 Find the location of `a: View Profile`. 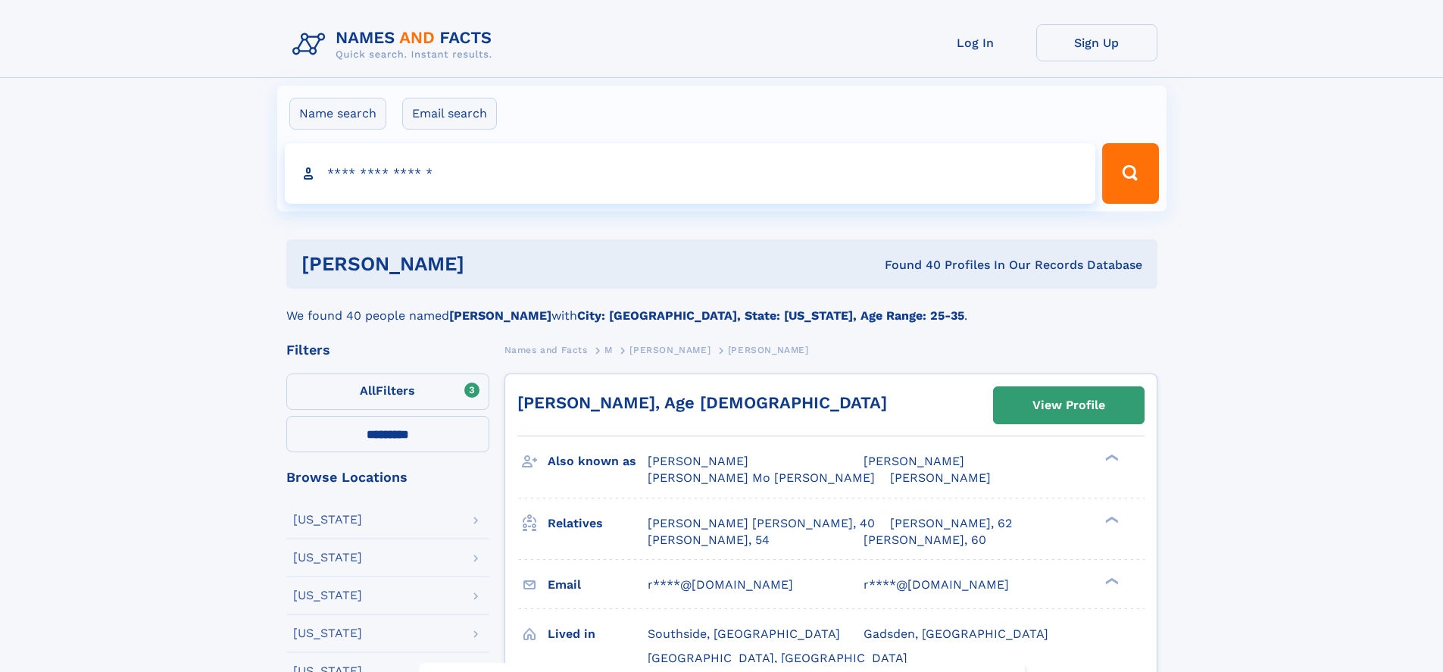

a: View Profile is located at coordinates (1069, 405).